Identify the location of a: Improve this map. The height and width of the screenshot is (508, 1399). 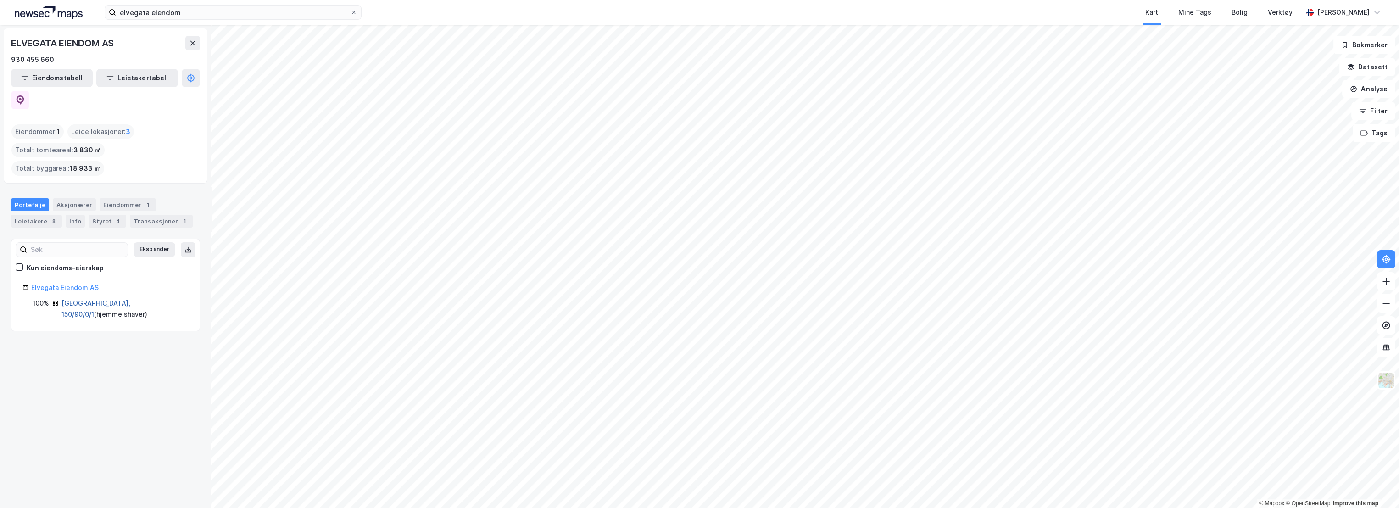
(1355, 503).